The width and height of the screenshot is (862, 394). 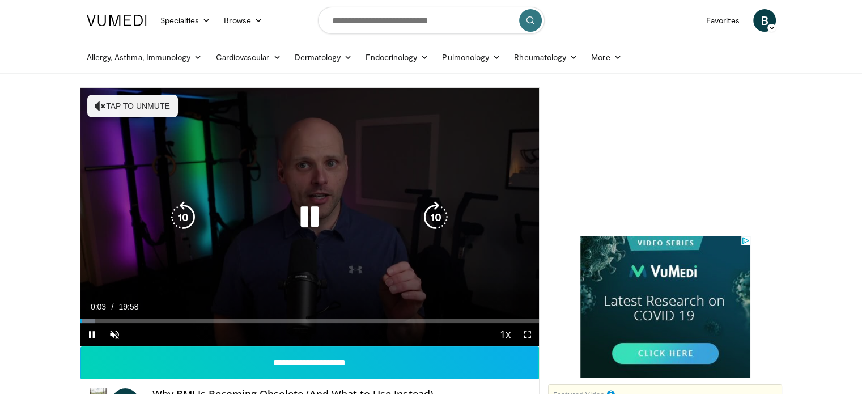 What do you see at coordinates (248, 57) in the screenshot?
I see `a: Cardiovascular` at bounding box center [248, 57].